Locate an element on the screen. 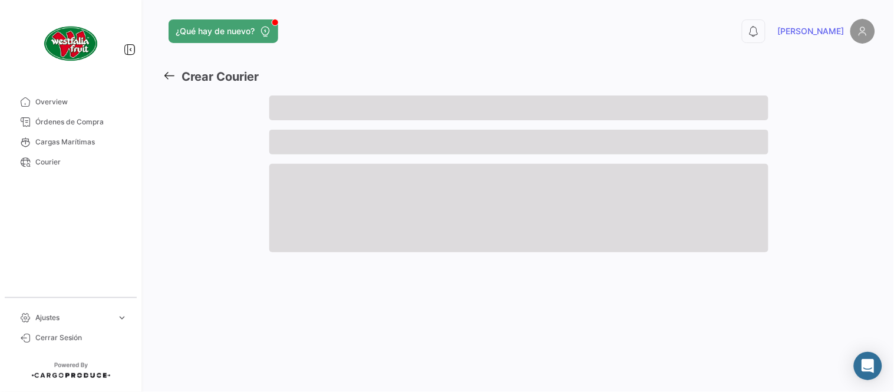 The image size is (894, 392). a: Órdenes de Compra is located at coordinates (71, 122).